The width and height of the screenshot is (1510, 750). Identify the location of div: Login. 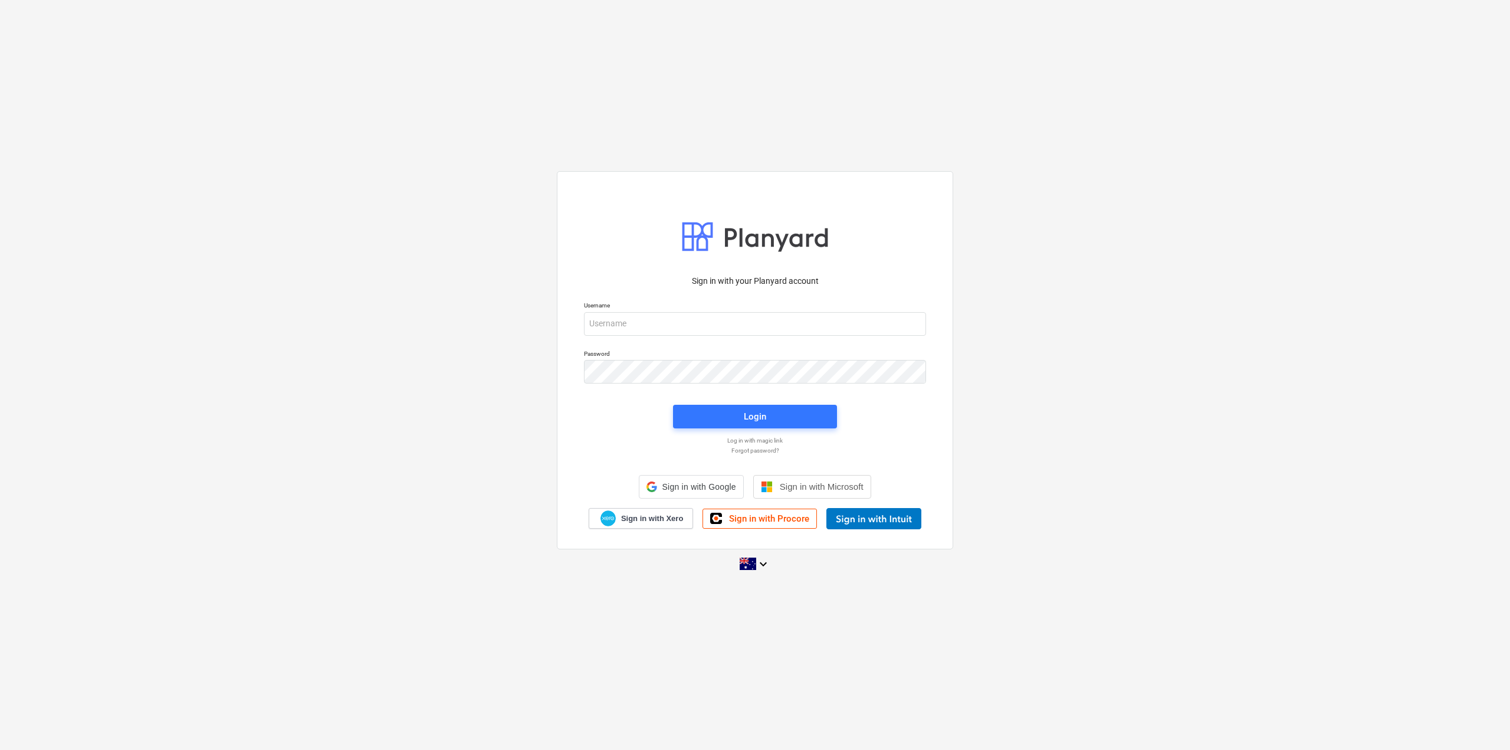
(755, 416).